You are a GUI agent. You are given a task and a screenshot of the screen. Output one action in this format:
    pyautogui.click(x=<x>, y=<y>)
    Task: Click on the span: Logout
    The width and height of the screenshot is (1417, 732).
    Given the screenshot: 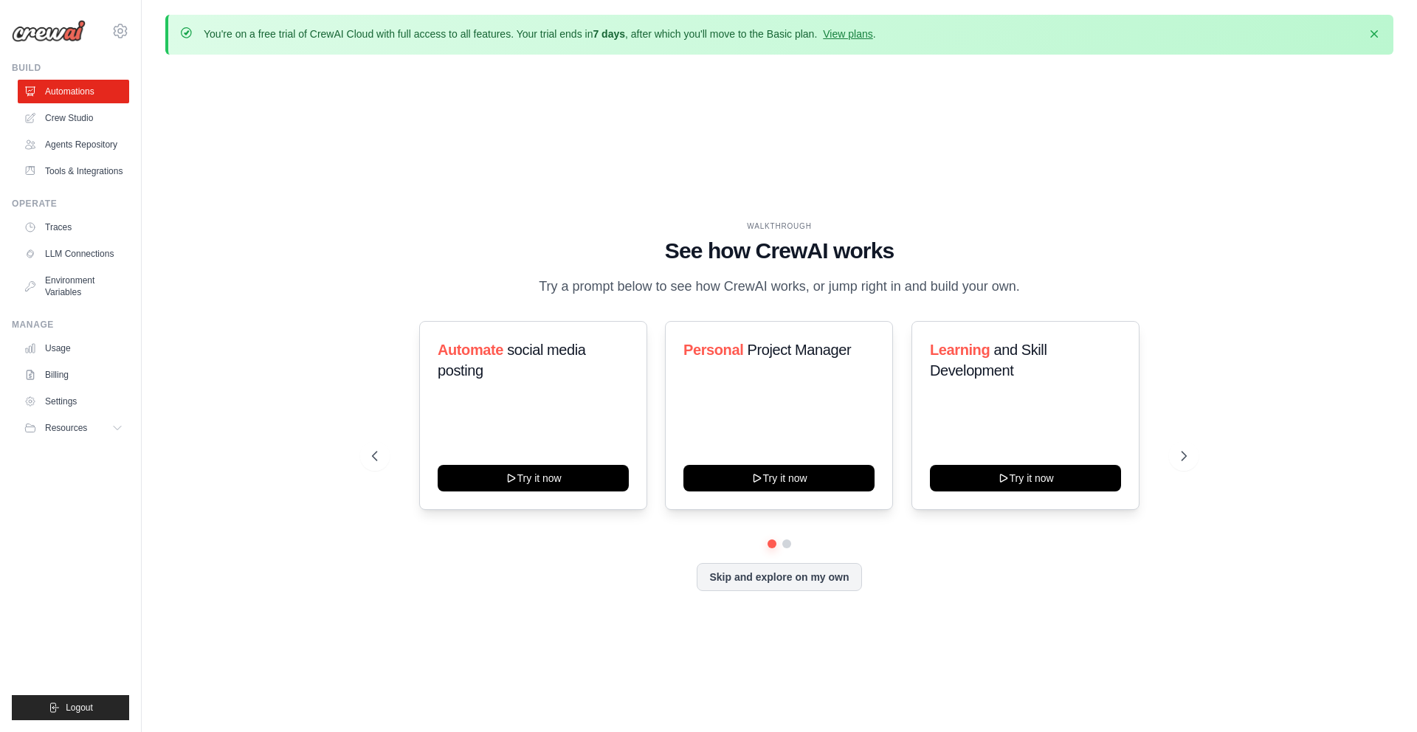 What is the action you would take?
    pyautogui.click(x=79, y=708)
    